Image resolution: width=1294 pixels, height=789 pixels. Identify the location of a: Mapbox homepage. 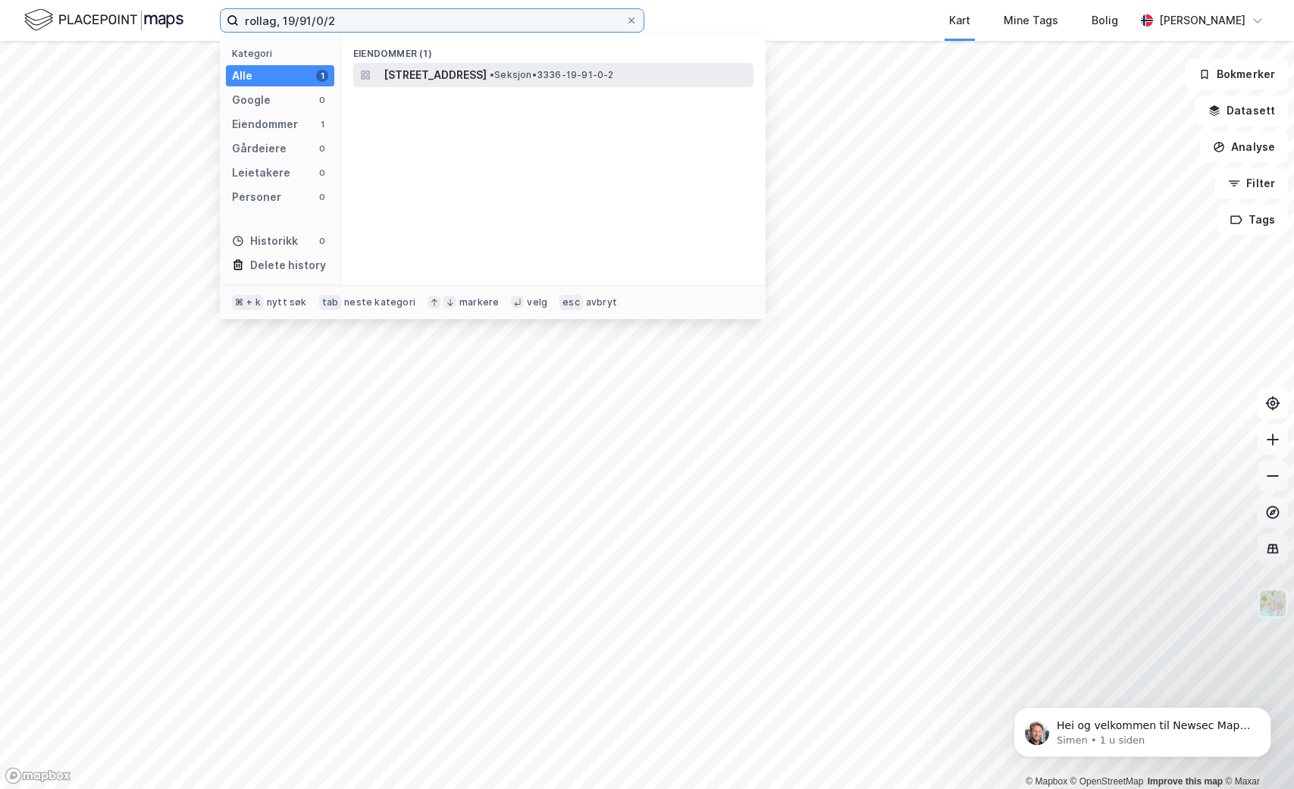
(38, 776).